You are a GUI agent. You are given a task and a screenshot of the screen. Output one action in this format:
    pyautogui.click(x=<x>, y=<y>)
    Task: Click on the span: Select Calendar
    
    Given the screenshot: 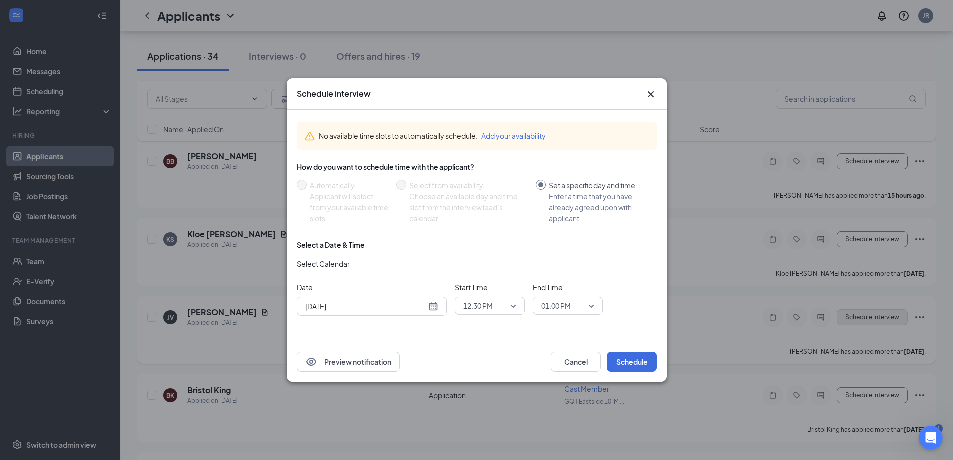 What is the action you would take?
    pyautogui.click(x=323, y=264)
    